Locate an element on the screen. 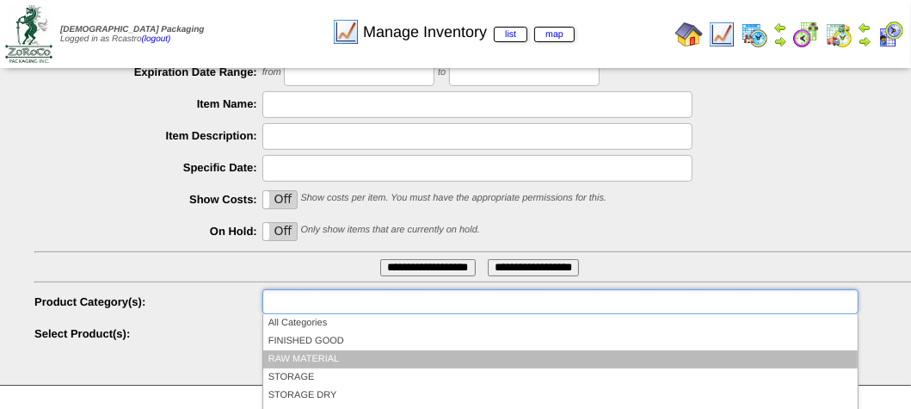  span: from is located at coordinates (272, 73).